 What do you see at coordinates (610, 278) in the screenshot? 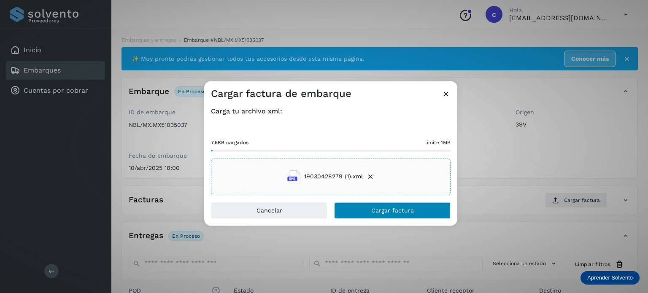
I see `p: Aprender Solvento` at bounding box center [610, 278].